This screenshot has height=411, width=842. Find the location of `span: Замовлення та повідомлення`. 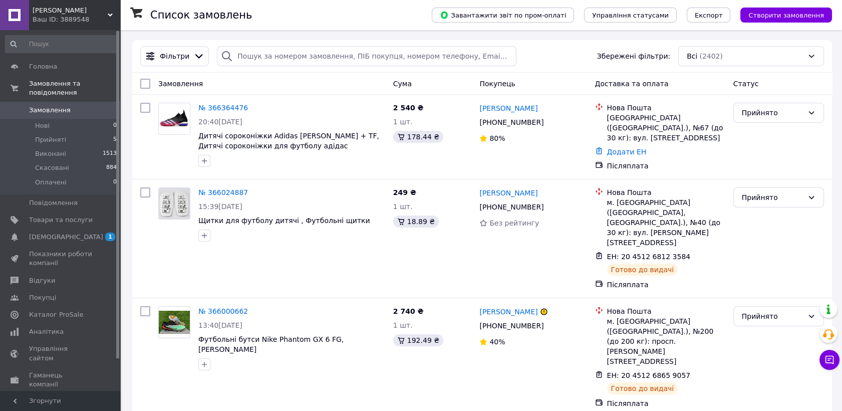

span: Замовлення та повідомлення is located at coordinates (75, 88).